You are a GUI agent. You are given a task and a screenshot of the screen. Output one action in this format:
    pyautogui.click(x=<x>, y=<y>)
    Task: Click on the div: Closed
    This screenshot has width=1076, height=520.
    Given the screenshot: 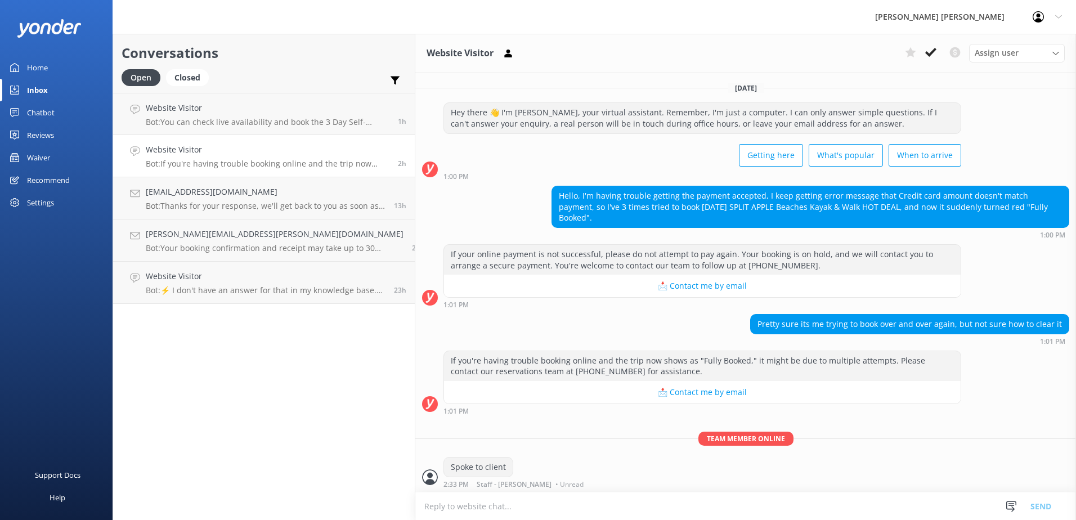 What is the action you would take?
    pyautogui.click(x=187, y=78)
    